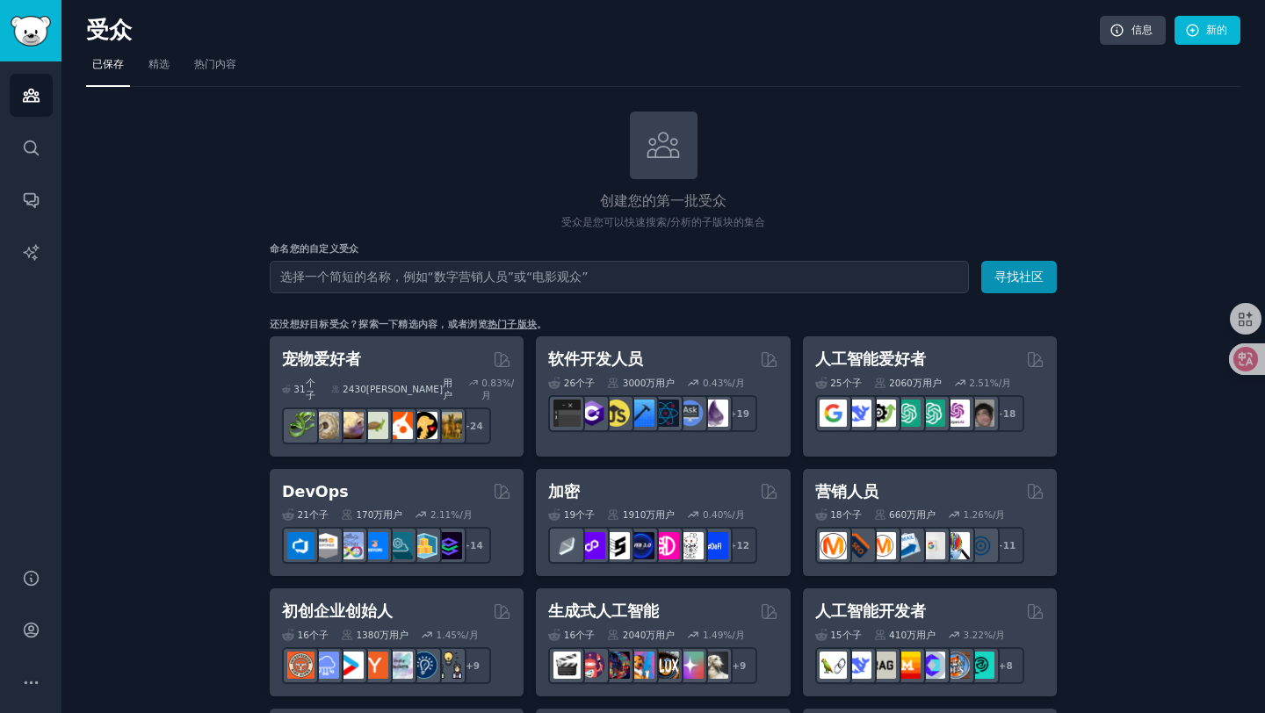 The width and height of the screenshot is (1265, 713). Describe the element at coordinates (847, 492) in the screenshot. I see `font: 营销人员` at that location.